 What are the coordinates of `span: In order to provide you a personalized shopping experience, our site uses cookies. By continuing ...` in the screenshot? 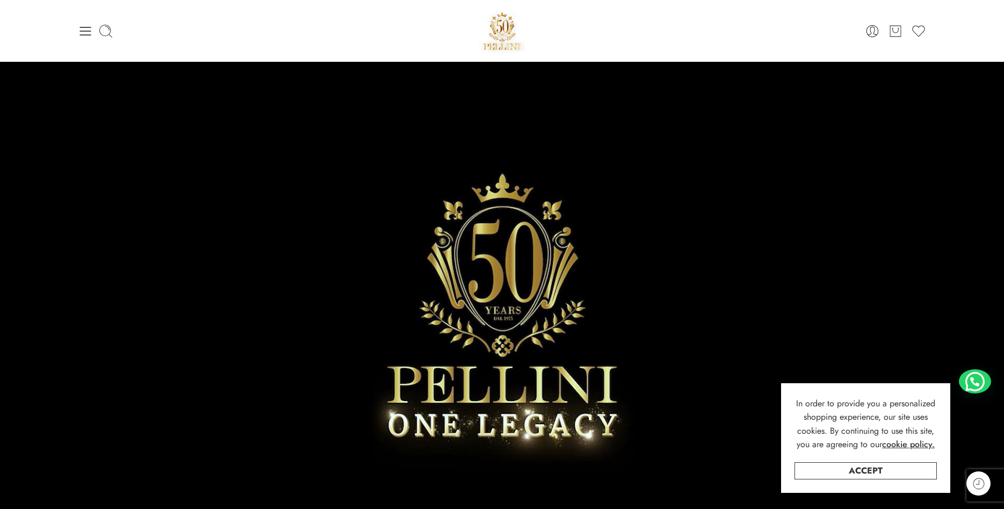 It's located at (865, 424).